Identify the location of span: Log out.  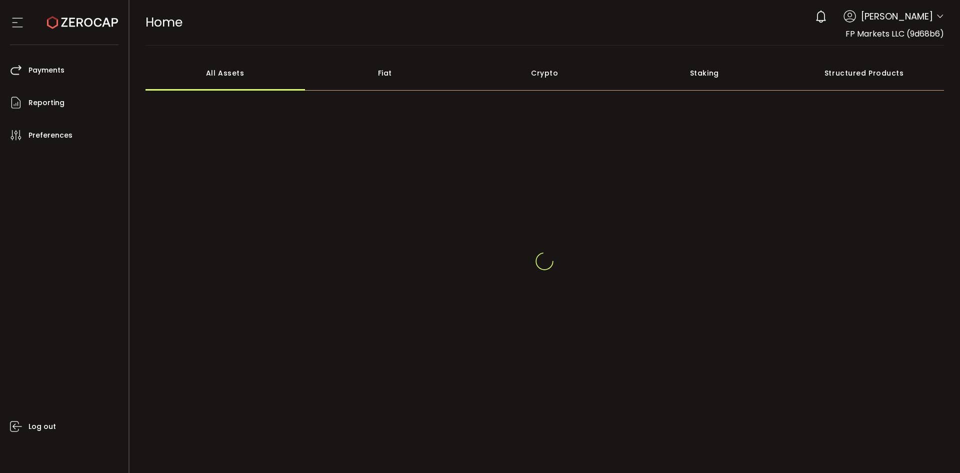
(42, 426).